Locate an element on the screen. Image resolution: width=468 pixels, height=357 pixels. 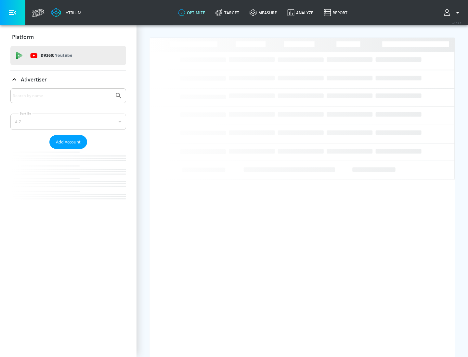
a: Analyze is located at coordinates (300, 13).